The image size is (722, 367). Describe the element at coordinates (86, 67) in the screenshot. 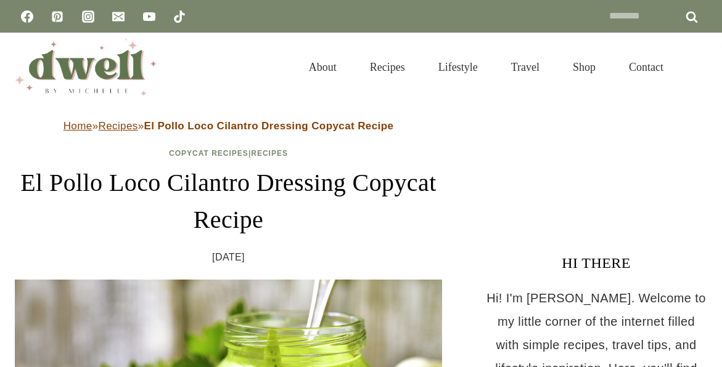

I see `a: DWELL by michelle` at that location.